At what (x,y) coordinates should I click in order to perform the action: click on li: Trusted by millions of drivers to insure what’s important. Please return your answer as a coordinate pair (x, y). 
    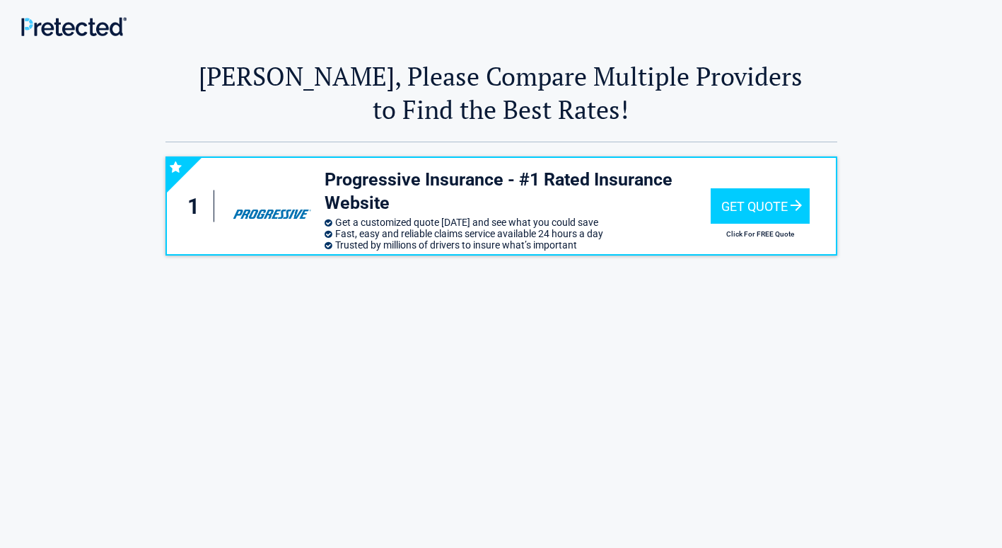
    Looking at the image, I should click on (518, 245).